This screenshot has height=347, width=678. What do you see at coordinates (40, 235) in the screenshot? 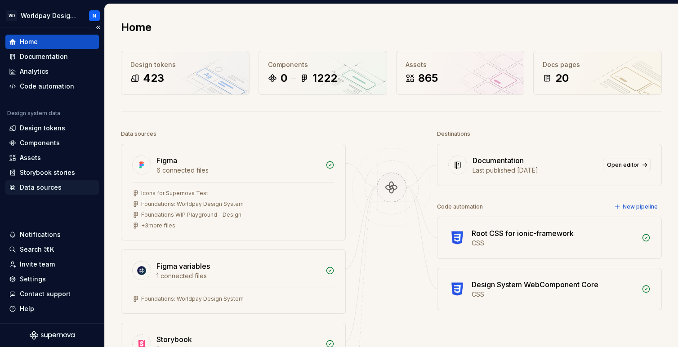
I see `div: Notifications` at bounding box center [40, 235].